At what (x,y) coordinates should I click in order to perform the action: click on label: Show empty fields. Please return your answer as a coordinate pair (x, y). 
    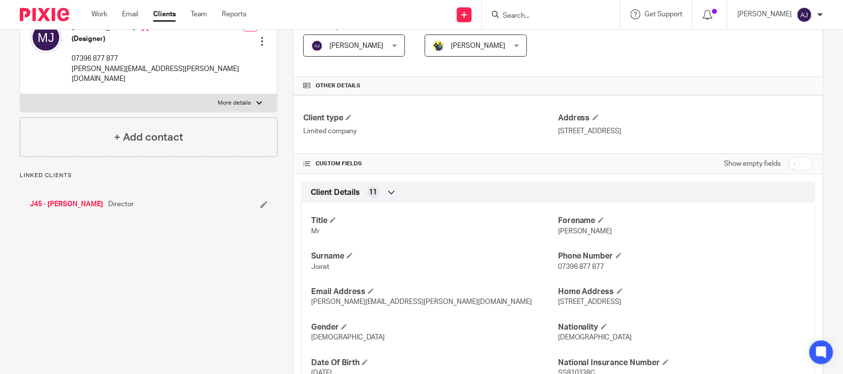
    Looking at the image, I should click on (752, 164).